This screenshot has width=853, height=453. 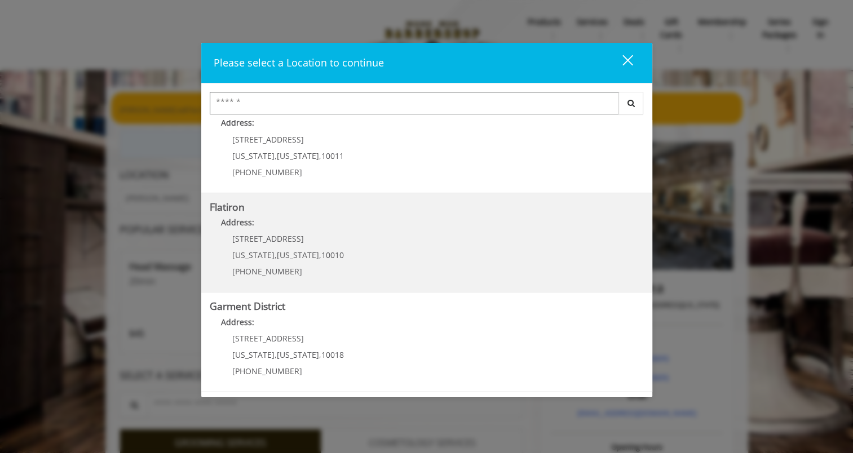 I want to click on div: close dialog, so click(x=621, y=63).